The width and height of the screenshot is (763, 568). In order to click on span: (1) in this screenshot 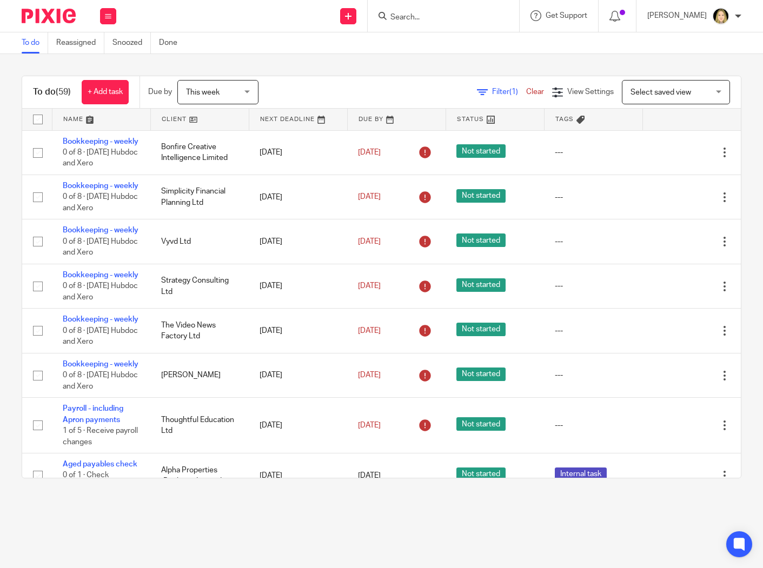, I will do `click(513, 92)`.